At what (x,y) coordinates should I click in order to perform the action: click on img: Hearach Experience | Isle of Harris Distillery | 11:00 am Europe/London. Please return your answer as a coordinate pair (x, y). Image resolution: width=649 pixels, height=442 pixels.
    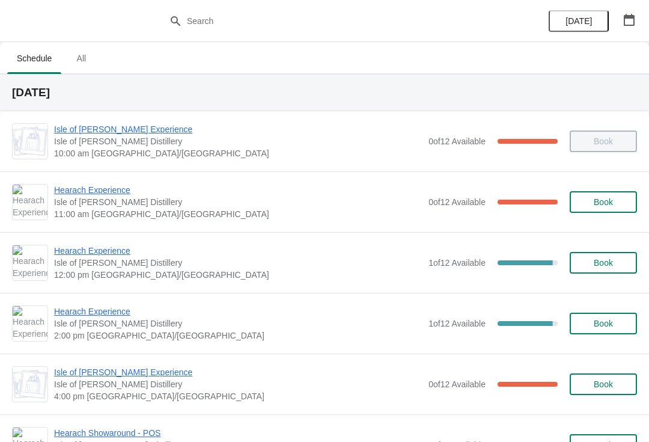
    Looking at the image, I should click on (30, 202).